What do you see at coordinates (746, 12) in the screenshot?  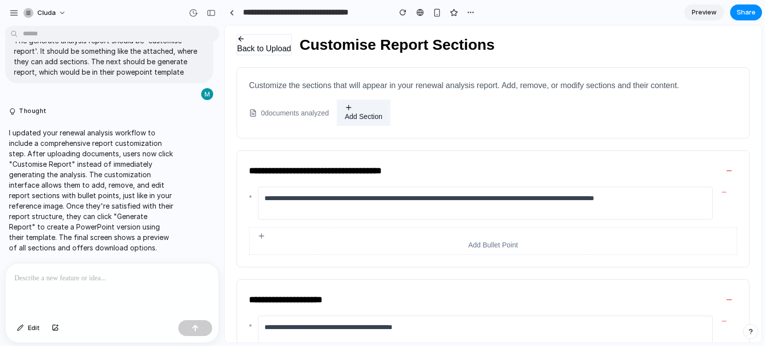 I see `span: Share` at bounding box center [746, 12].